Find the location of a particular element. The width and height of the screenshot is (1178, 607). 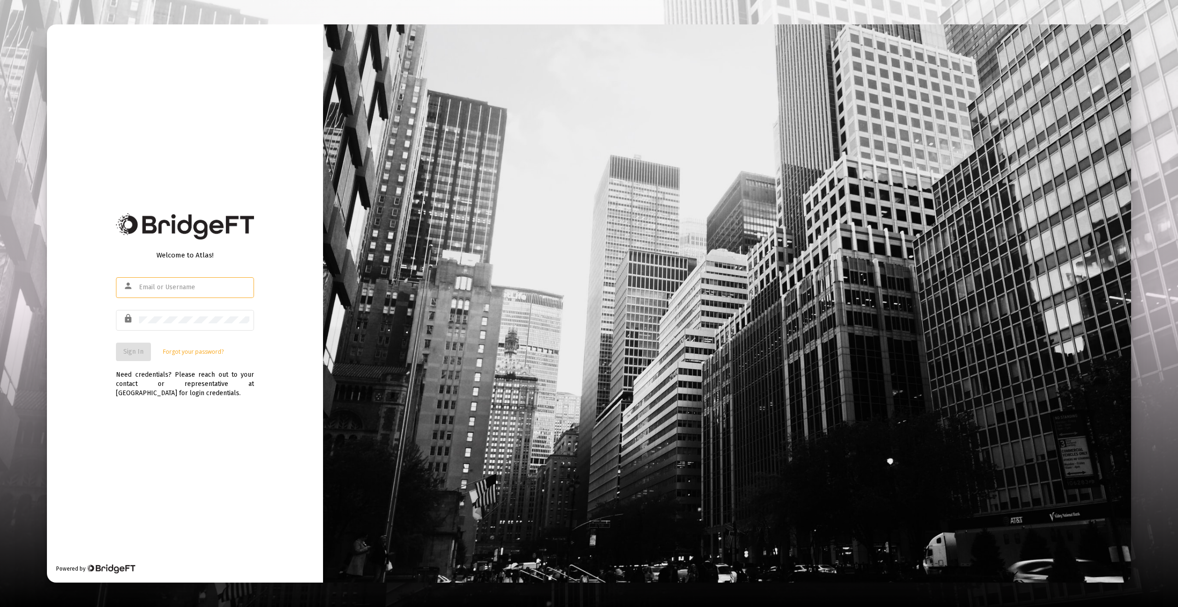

div: Powered by is located at coordinates (95, 568).